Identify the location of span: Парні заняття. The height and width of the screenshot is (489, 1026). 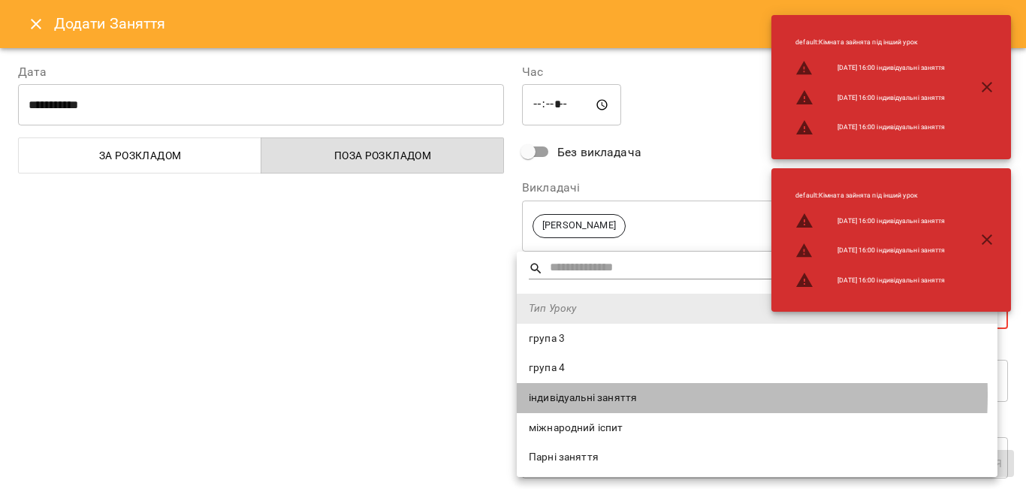
(757, 457).